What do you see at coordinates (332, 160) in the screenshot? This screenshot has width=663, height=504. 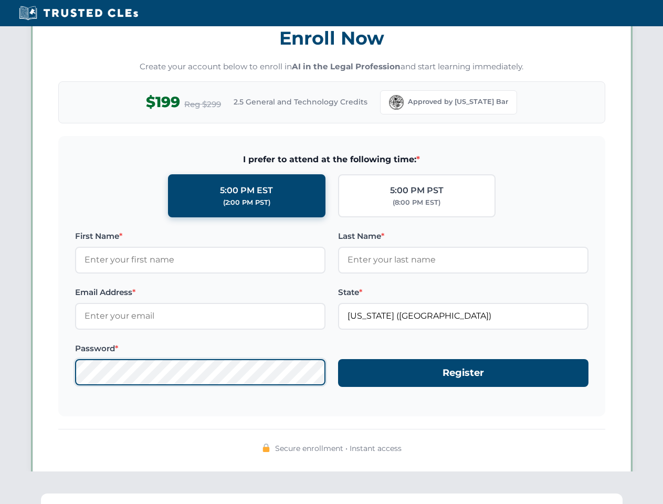 I see `span: I prefer to attend at the following time:` at bounding box center [332, 160].